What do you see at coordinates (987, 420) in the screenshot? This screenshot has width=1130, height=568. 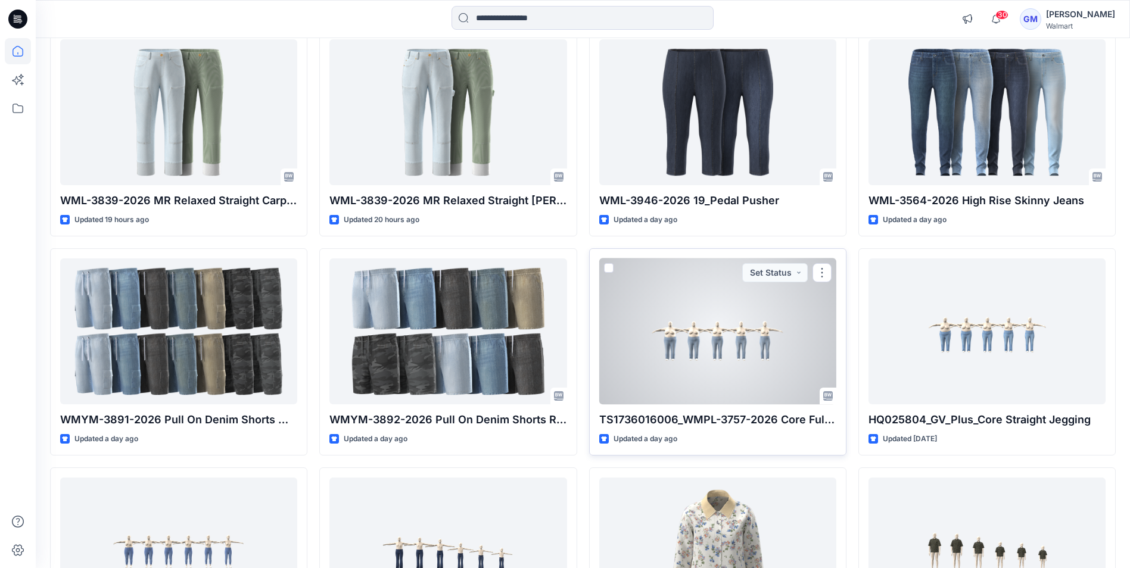 I see `p: HQ025804_GV_Plus_Core Straight Jegging` at bounding box center [987, 420].